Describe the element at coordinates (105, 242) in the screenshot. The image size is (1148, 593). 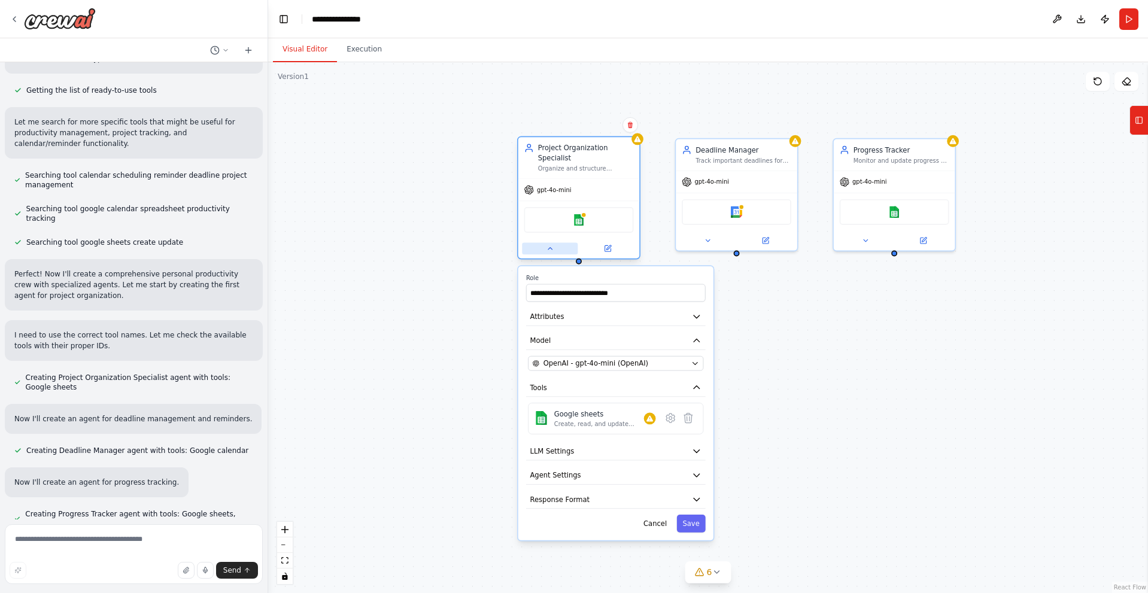
I see `span: Searching tool google sheets create update` at that location.